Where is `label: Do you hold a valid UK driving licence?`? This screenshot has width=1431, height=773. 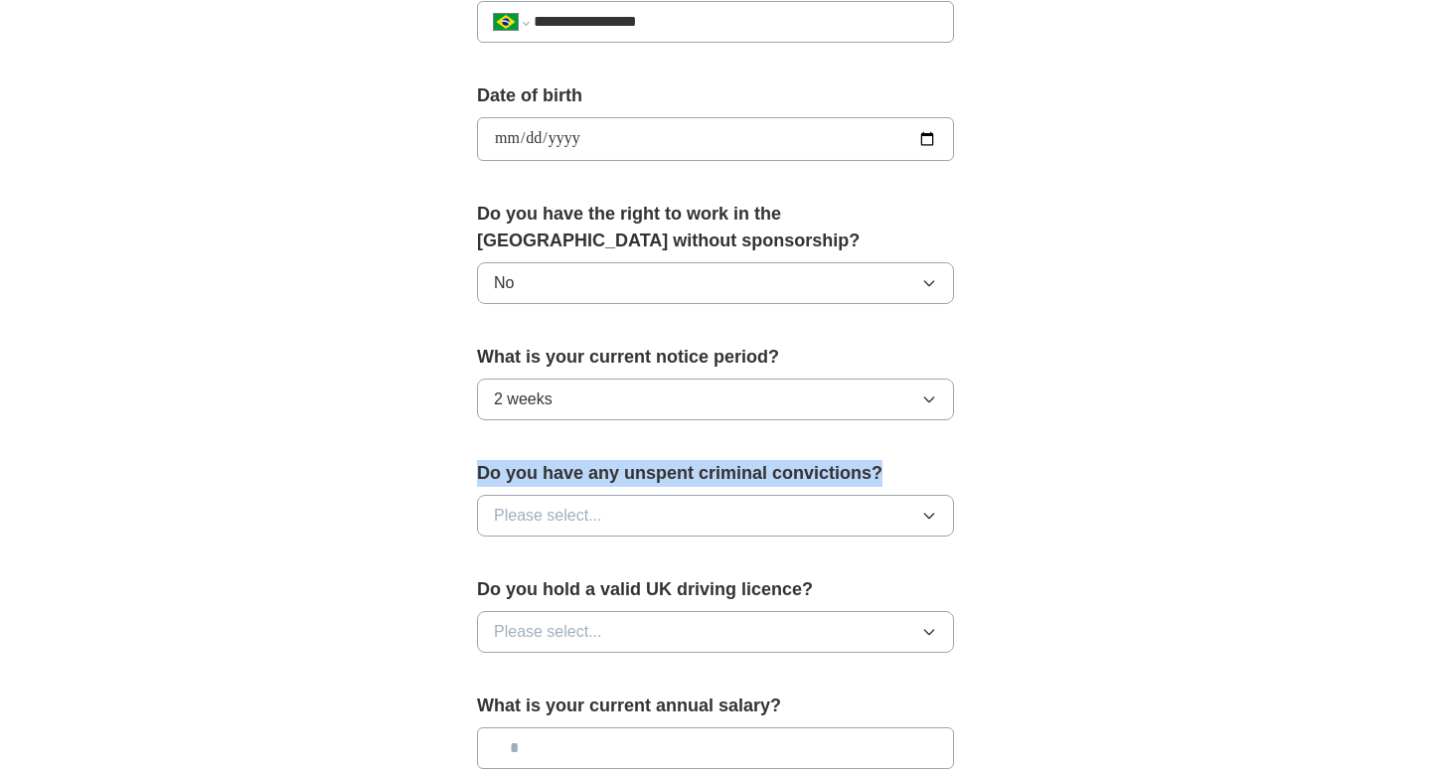 label: Do you hold a valid UK driving licence? is located at coordinates (716, 589).